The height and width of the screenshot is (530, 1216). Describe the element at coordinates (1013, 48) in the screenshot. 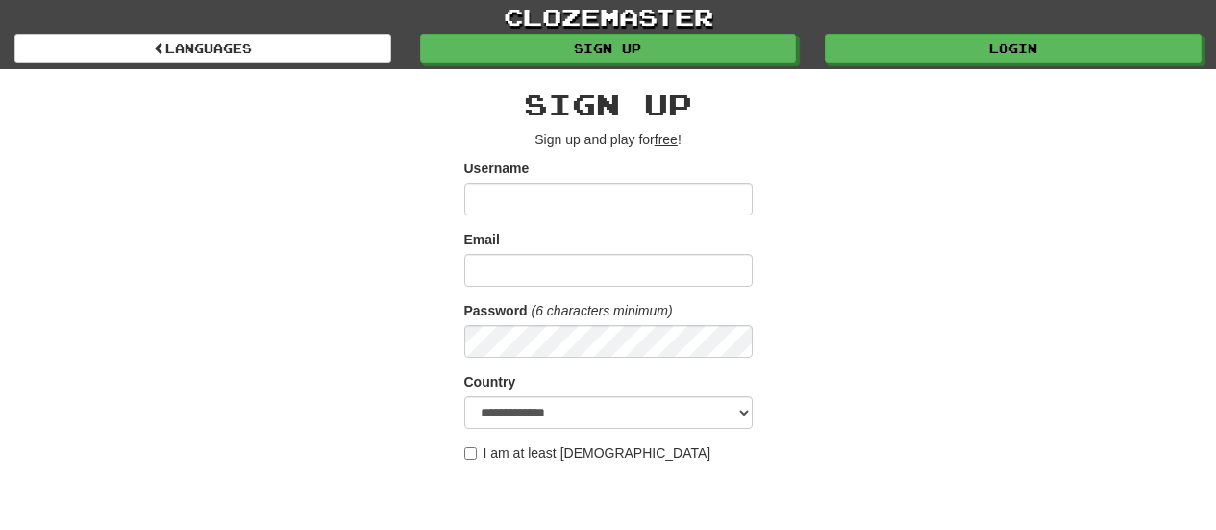

I see `a: Login` at that location.